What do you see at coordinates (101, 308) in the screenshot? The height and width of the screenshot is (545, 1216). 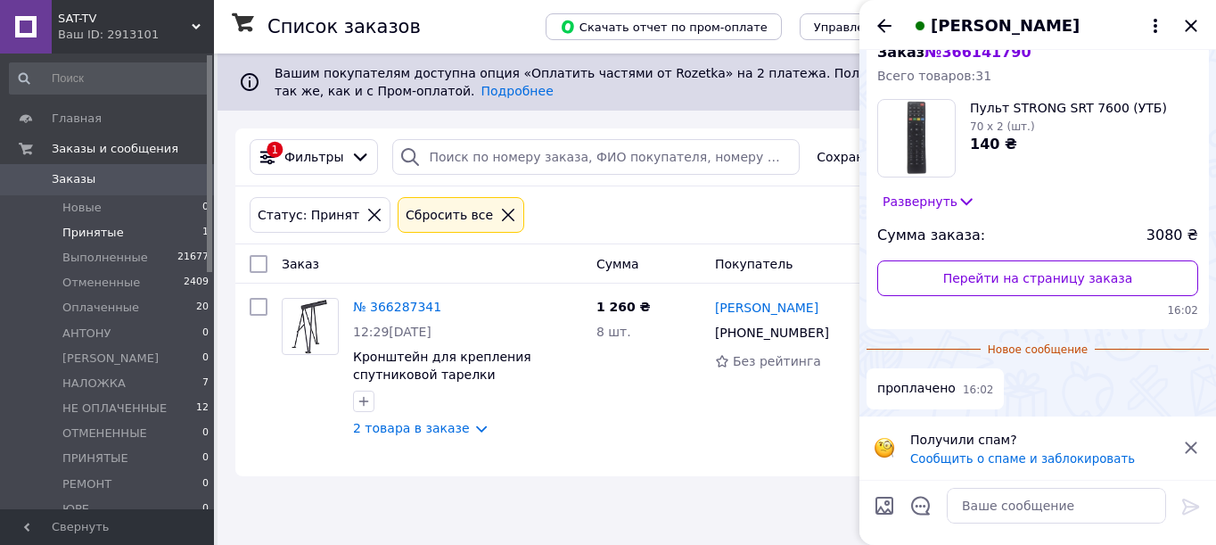 I see `span: Оплаченные` at bounding box center [101, 308].